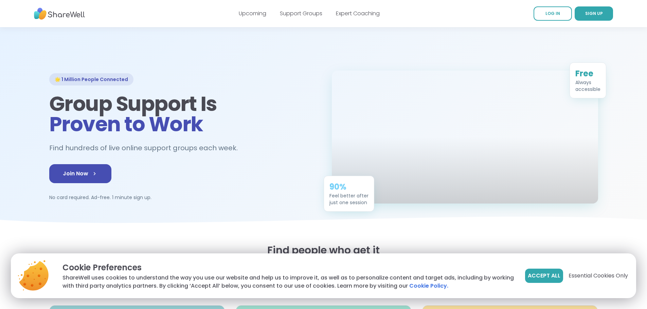 The height and width of the screenshot is (309, 647). I want to click on span: Join Now, so click(80, 174).